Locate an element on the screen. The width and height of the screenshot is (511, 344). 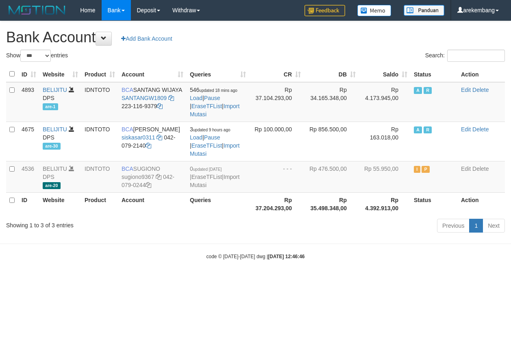
th: Saldo: activate to sort column ascending is located at coordinates (384, 74).